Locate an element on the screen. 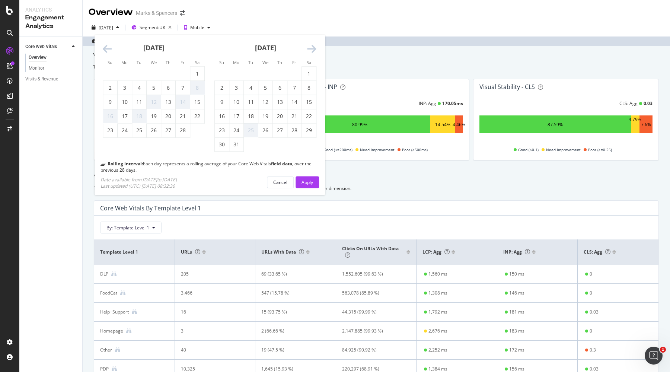  div: 1 is located at coordinates (197, 74).